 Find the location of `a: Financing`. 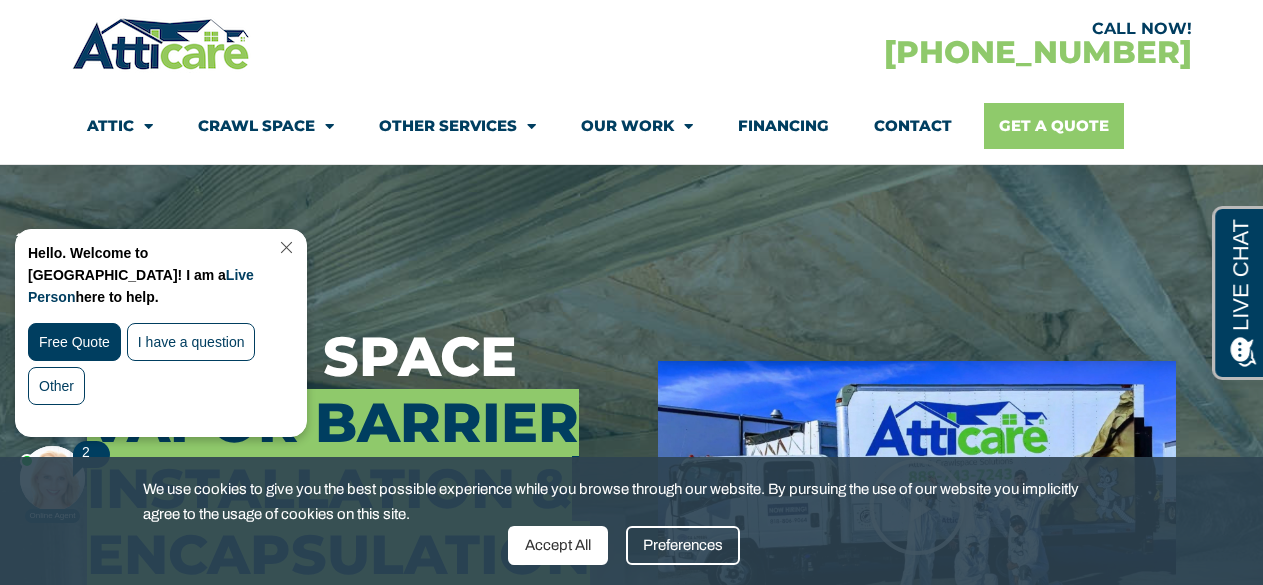

a: Financing is located at coordinates (783, 126).